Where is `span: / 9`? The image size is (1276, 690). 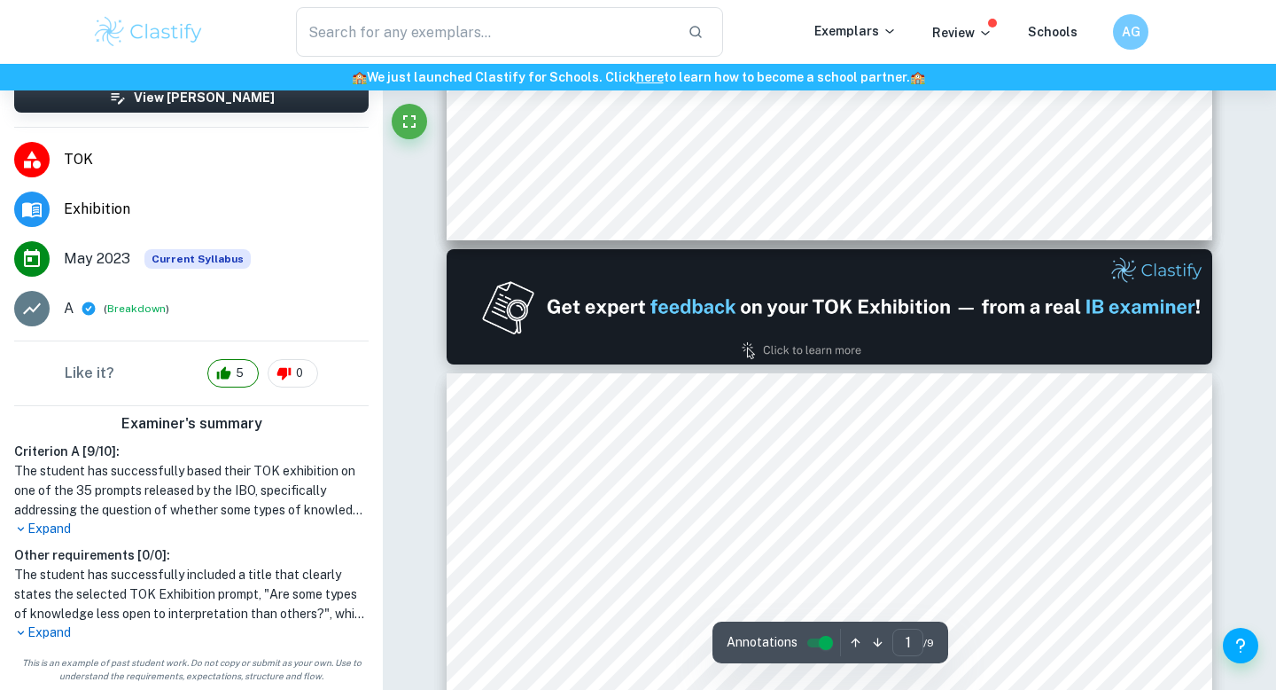
span: / 9 is located at coordinates (929, 643).